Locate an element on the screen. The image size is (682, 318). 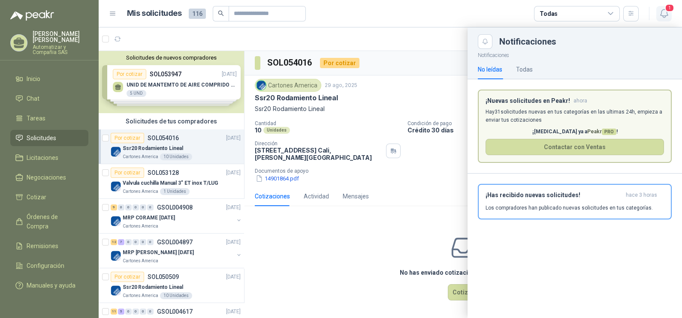
span: Inicio is located at coordinates (33, 79).